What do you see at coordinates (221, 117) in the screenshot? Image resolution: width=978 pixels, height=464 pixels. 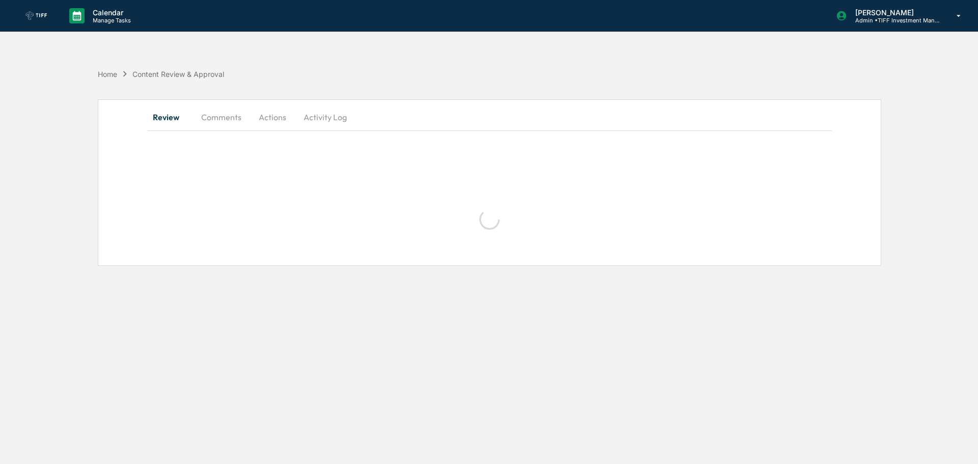 I see `button: Comments` at bounding box center [221, 117].